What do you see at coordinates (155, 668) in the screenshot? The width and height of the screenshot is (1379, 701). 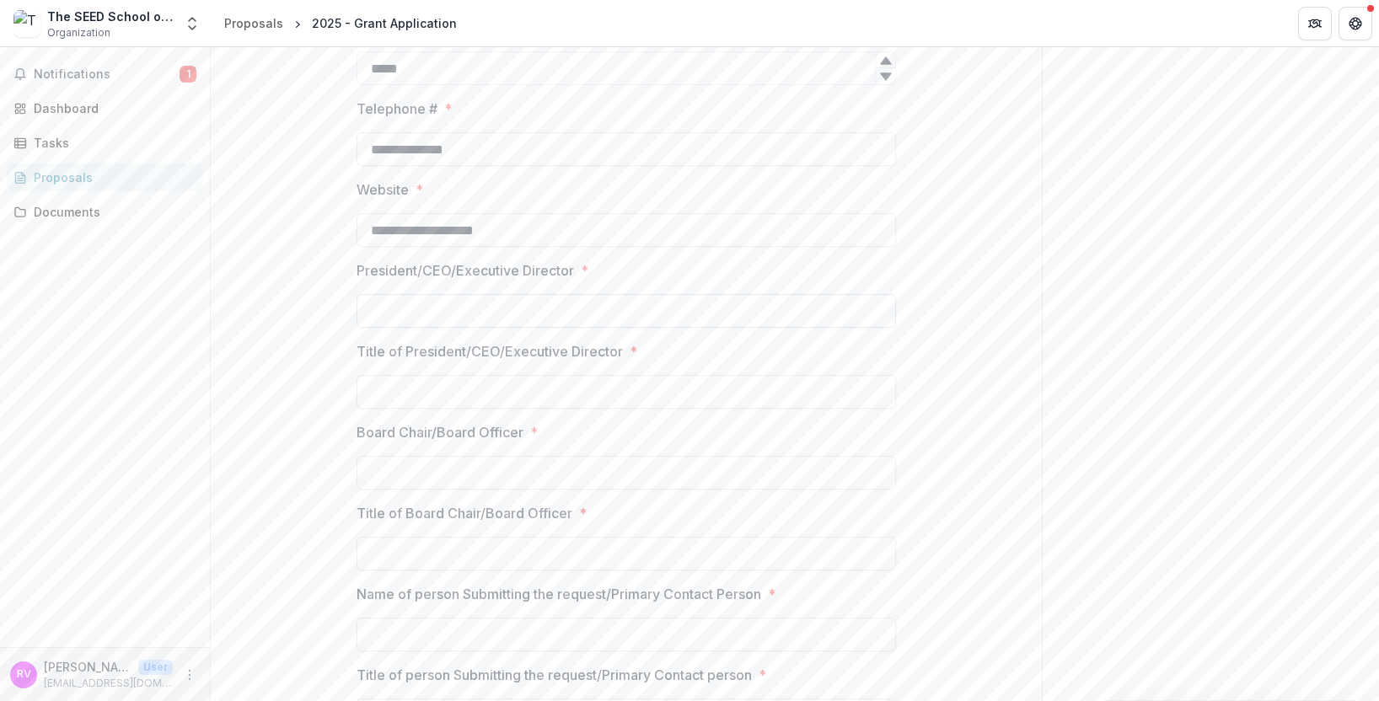 I see `p: User` at bounding box center [155, 668].